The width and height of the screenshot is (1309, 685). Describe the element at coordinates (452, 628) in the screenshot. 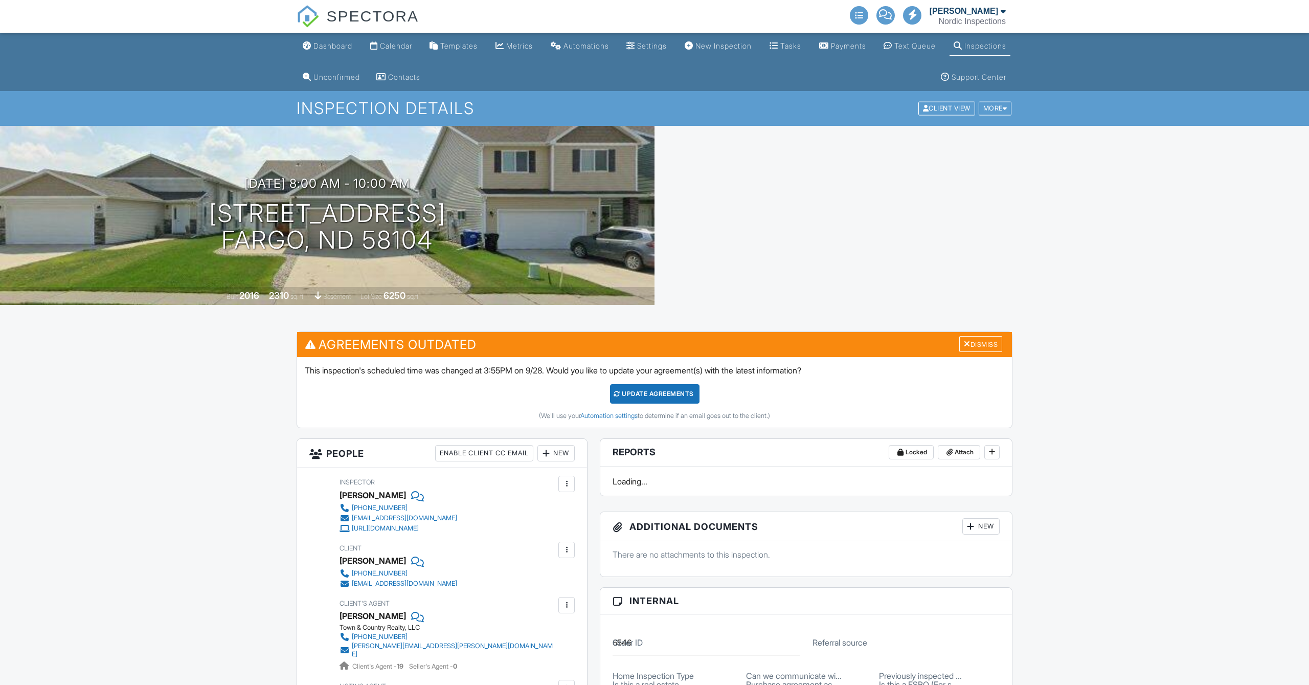

I see `div: Town & Country Realty, LLC` at that location.